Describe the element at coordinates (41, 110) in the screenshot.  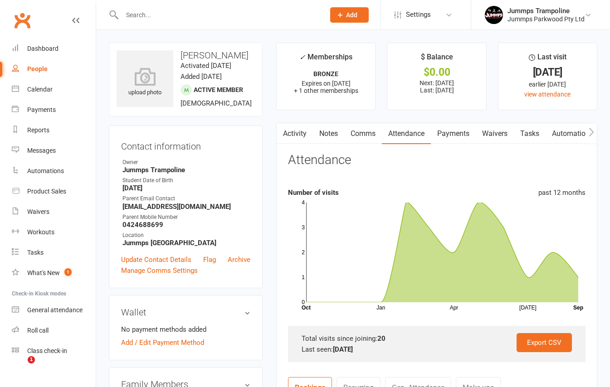
I see `div: Payments` at that location.